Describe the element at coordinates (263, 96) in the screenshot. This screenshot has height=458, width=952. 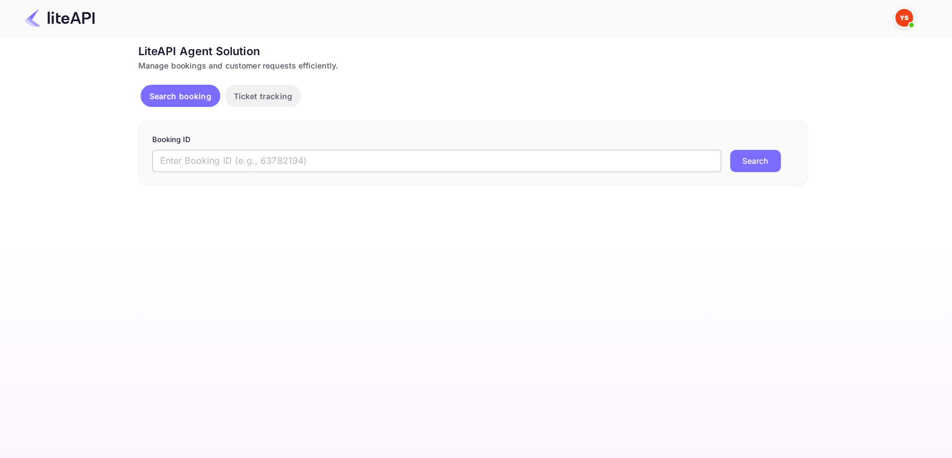
I see `p: Ticket tracking` at that location.